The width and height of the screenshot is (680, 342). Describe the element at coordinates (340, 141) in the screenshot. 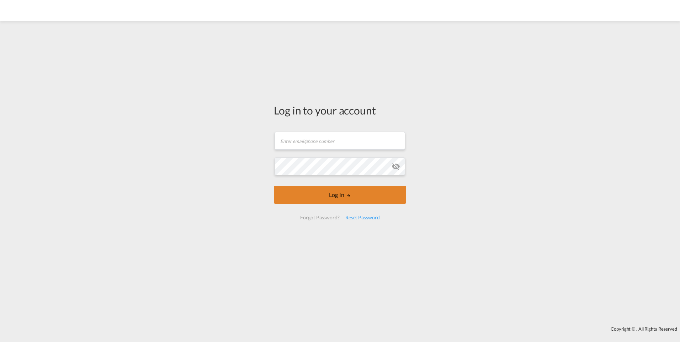

I see `input: Enter email/phone number` at that location.